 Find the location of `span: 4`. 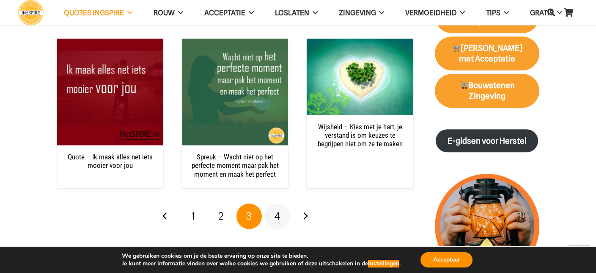

span: 4 is located at coordinates (277, 215).